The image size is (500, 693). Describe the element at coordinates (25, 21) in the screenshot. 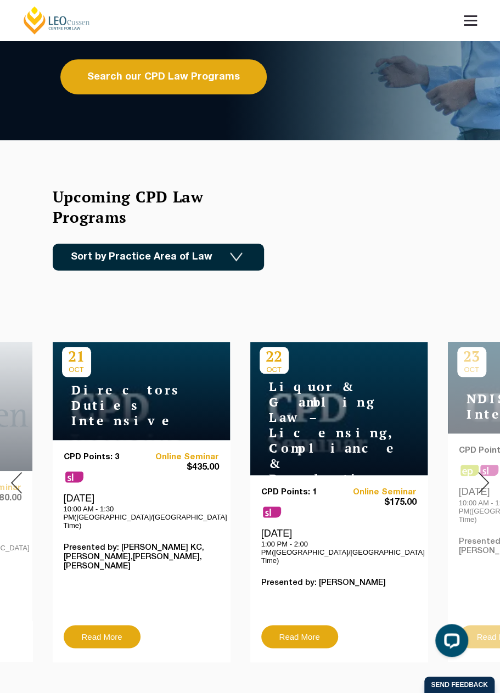

I see `button: Open LiveChat chat widget` at that location.